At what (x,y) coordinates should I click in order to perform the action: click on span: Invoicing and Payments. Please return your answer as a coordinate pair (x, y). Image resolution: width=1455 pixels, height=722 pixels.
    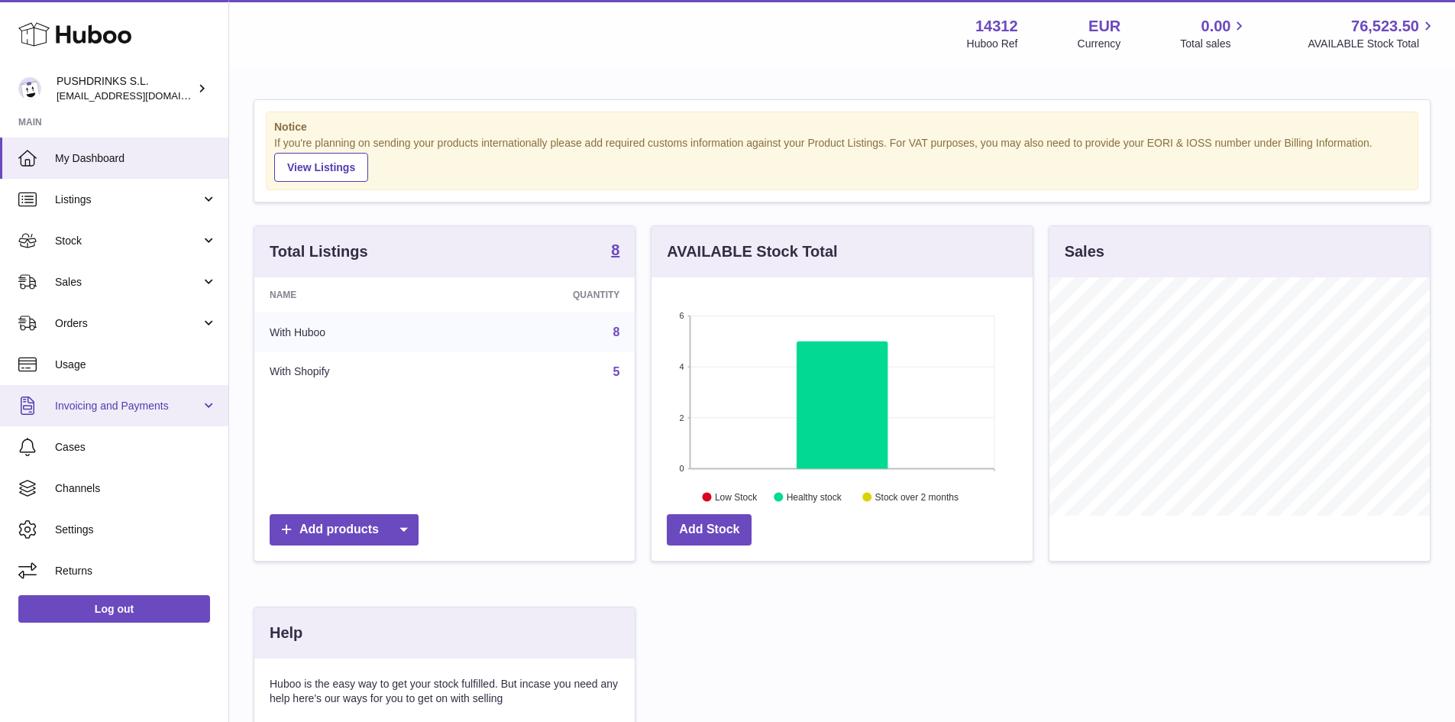
    Looking at the image, I should click on (128, 406).